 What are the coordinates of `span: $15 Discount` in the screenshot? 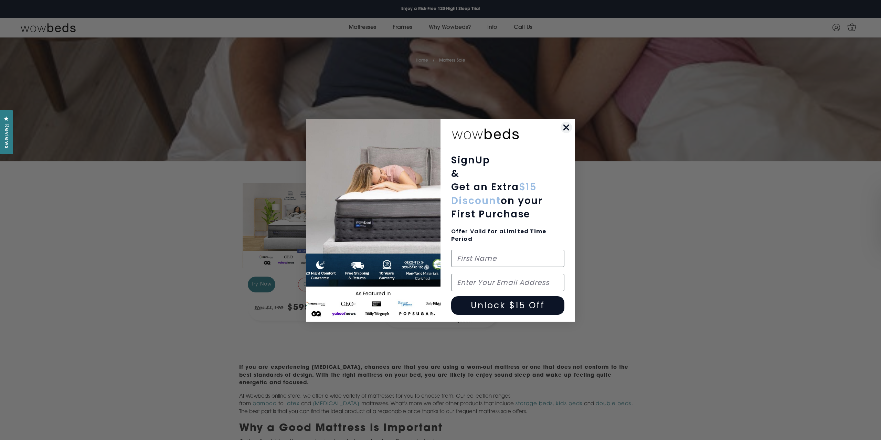 It's located at (494, 194).